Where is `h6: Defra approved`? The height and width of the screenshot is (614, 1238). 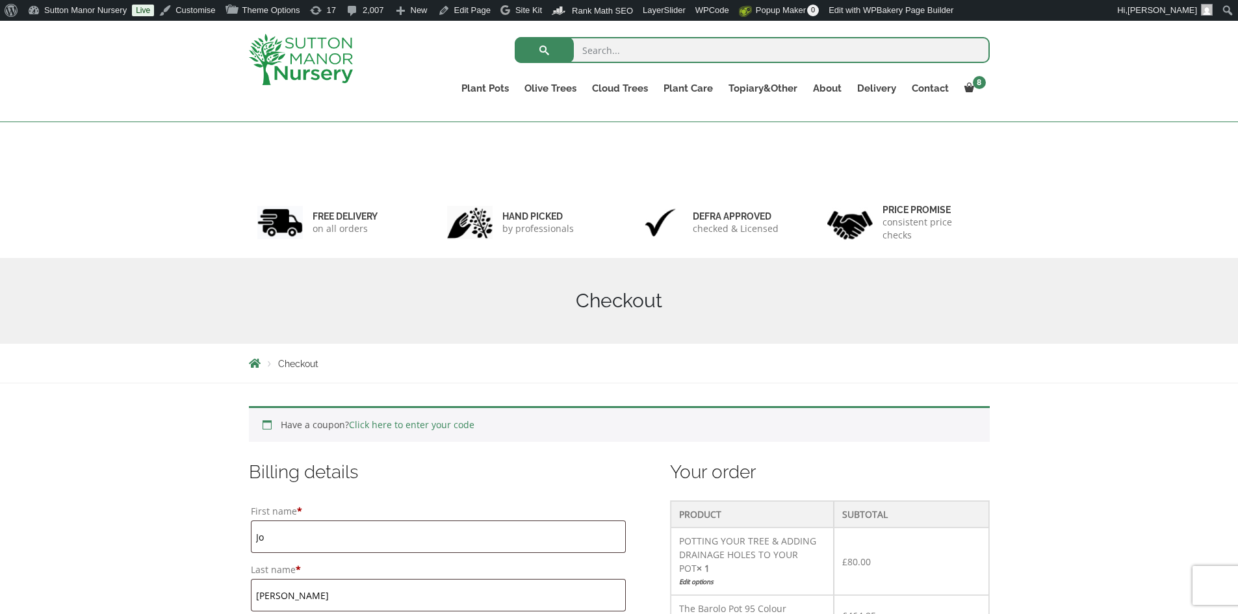
h6: Defra approved is located at coordinates (735, 216).